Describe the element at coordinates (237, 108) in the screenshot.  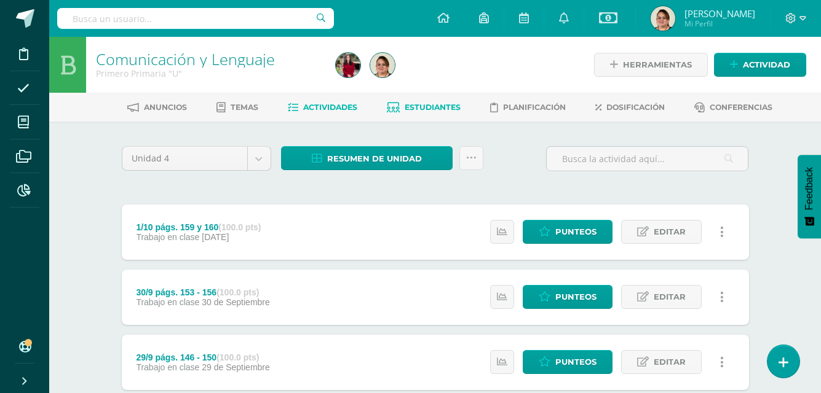
I see `a: Temas` at that location.